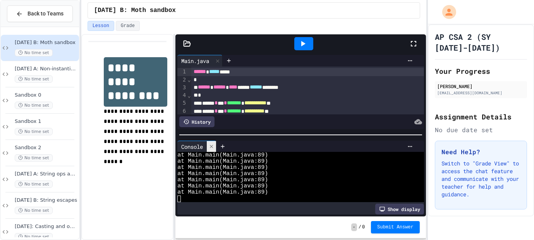 This screenshot has height=240, width=534. What do you see at coordinates (395, 228) in the screenshot?
I see `span: Submit Answer` at bounding box center [395, 228].